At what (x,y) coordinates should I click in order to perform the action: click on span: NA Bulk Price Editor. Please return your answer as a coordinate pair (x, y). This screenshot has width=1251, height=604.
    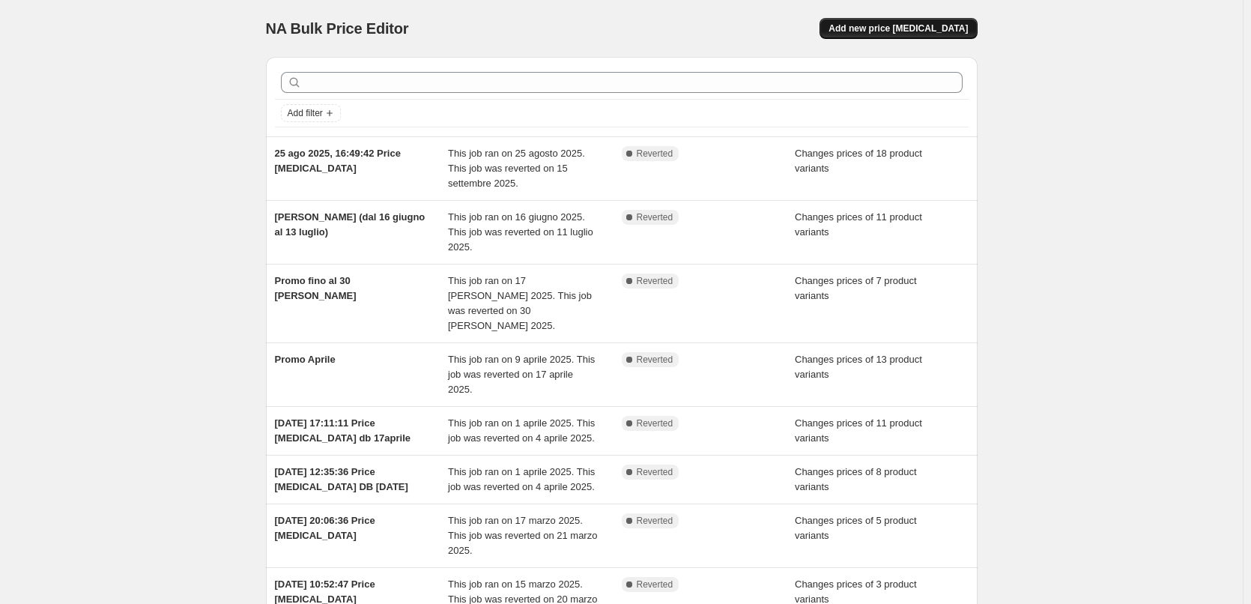
    Looking at the image, I should click on (337, 28).